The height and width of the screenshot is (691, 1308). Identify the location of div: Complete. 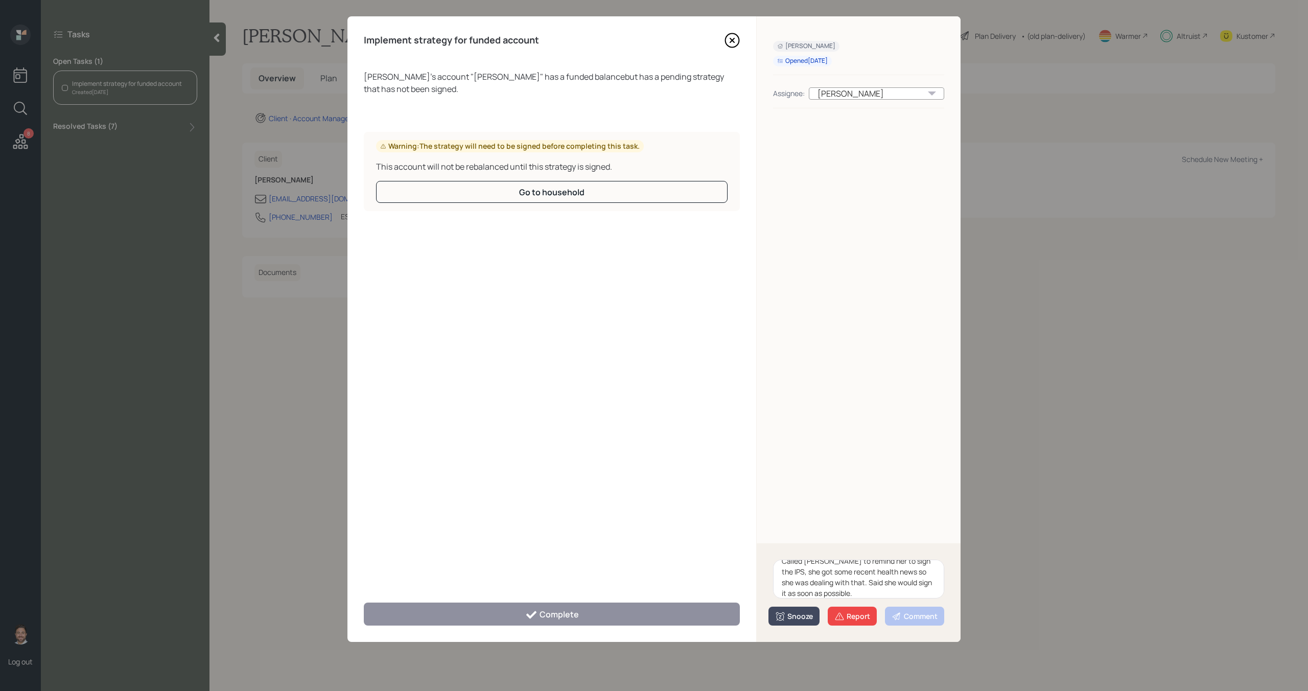
(552, 615).